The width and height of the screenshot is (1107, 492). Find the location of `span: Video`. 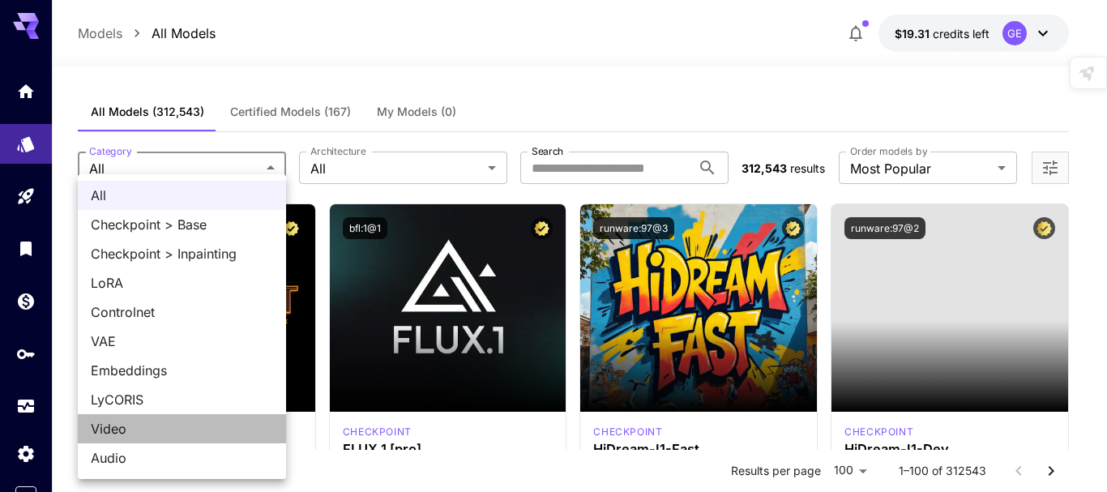

span: Video is located at coordinates (182, 429).